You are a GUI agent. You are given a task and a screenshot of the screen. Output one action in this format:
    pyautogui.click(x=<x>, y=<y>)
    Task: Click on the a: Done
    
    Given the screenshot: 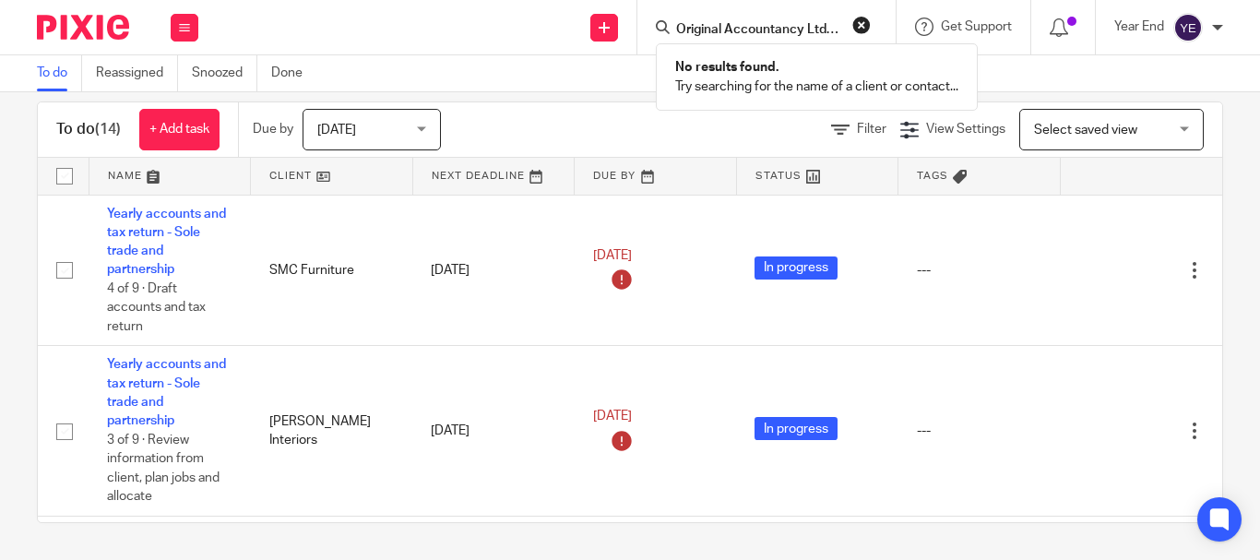 What is the action you would take?
    pyautogui.click(x=293, y=73)
    